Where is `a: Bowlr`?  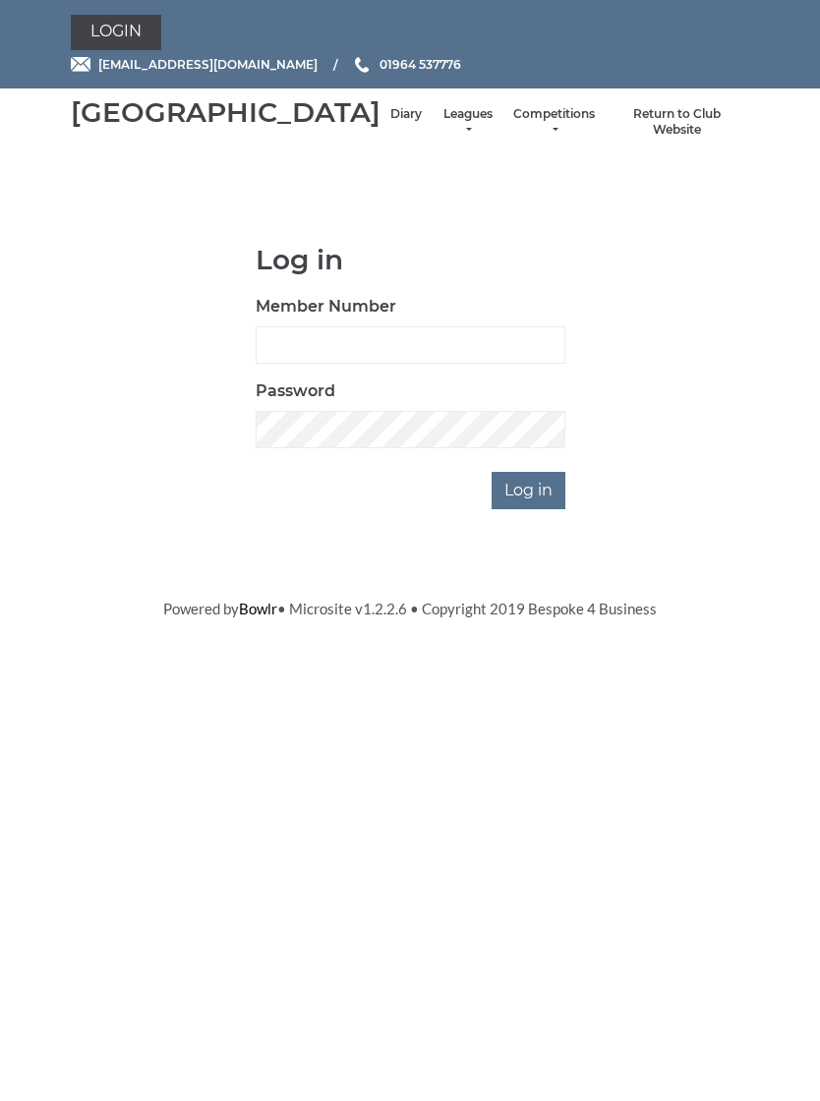
a: Bowlr is located at coordinates (258, 609).